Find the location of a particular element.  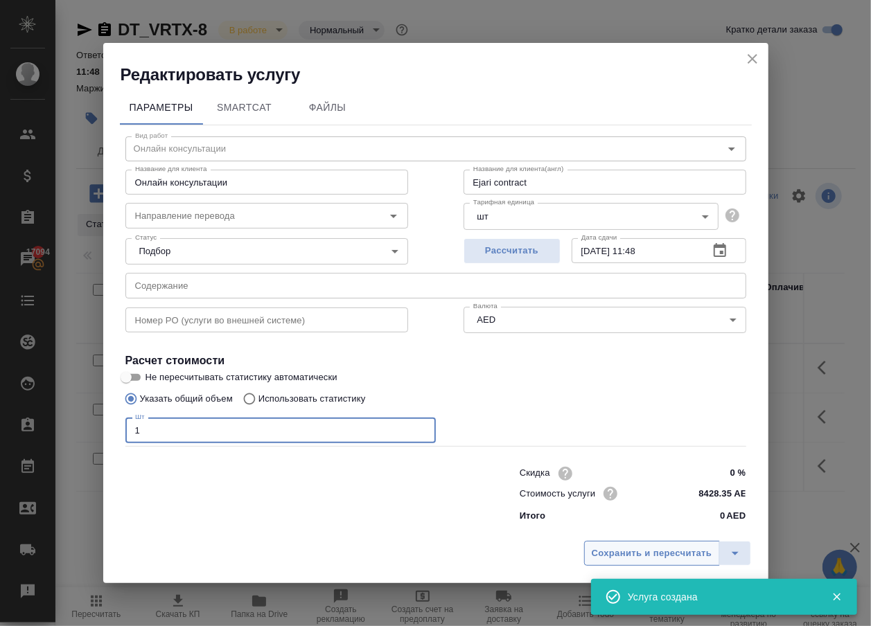

span: Не пересчитывать статистику автоматически is located at coordinates (241, 378).